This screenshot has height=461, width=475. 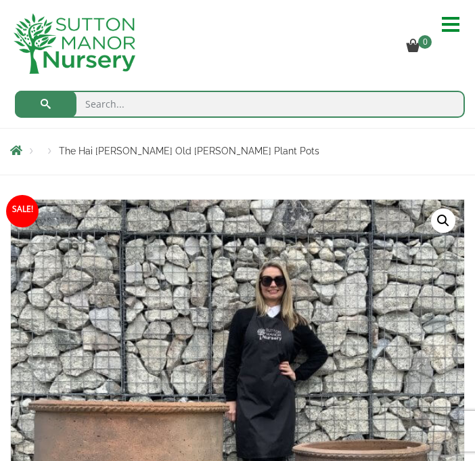 What do you see at coordinates (240, 104) in the screenshot?
I see `input: Search...` at bounding box center [240, 104].